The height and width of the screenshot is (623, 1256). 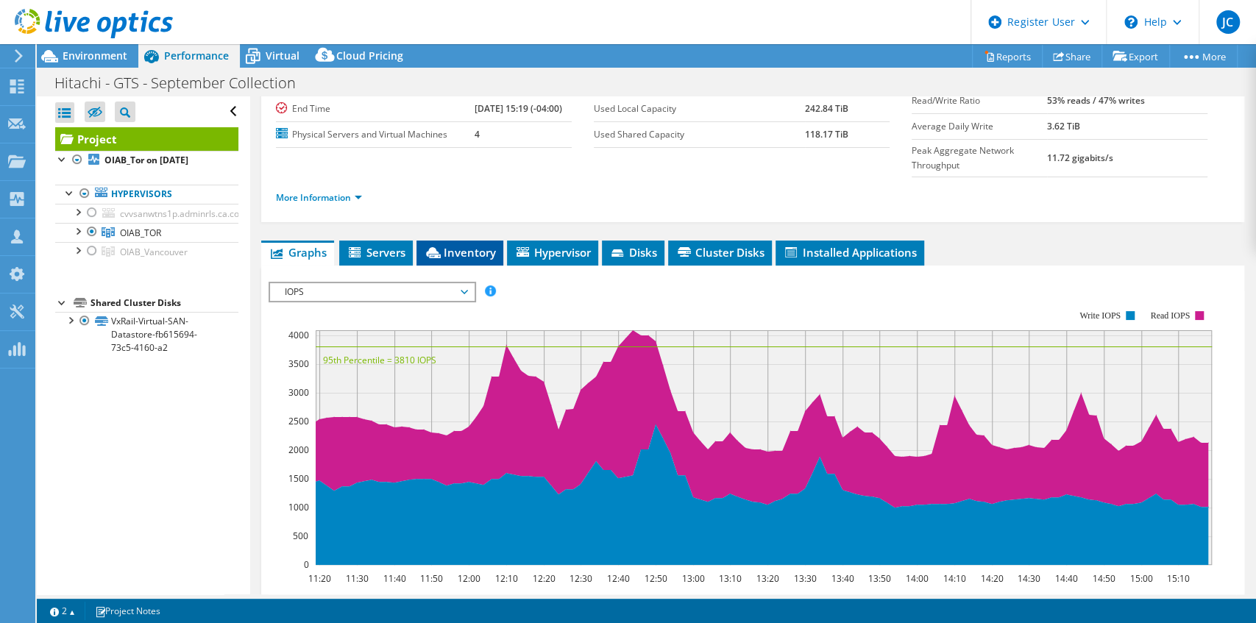 I want to click on b: 242.84 TiB, so click(x=826, y=108).